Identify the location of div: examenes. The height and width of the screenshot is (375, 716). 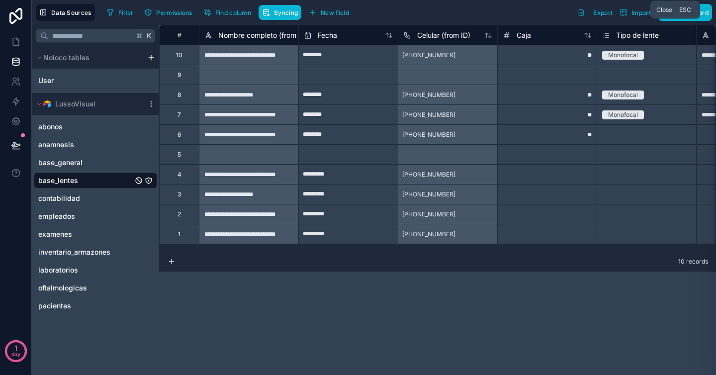
(95, 234).